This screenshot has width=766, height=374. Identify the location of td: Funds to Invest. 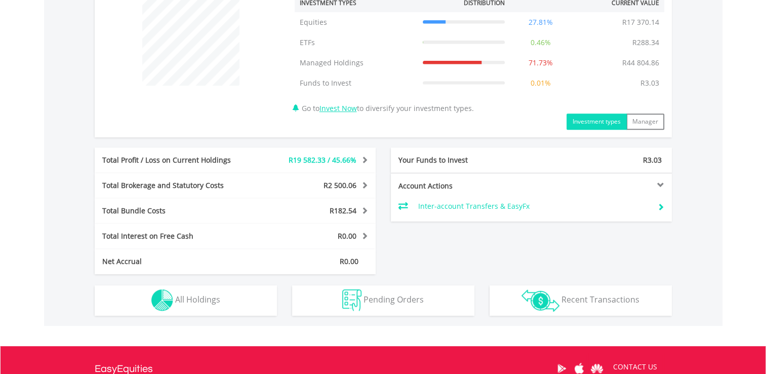
(356, 83).